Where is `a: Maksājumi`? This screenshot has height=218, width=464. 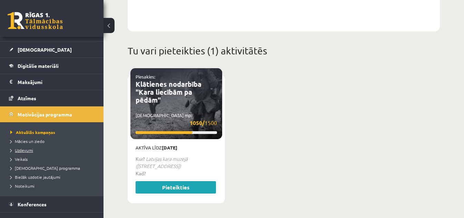
a: Maksājumi is located at coordinates (52, 82).